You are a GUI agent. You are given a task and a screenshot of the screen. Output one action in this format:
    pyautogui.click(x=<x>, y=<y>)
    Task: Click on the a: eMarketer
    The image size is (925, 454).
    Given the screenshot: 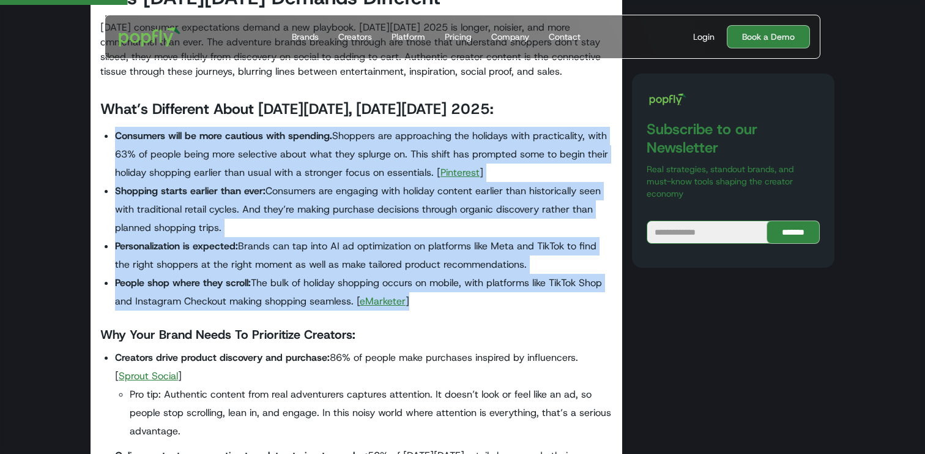 What is the action you would take?
    pyautogui.click(x=383, y=301)
    